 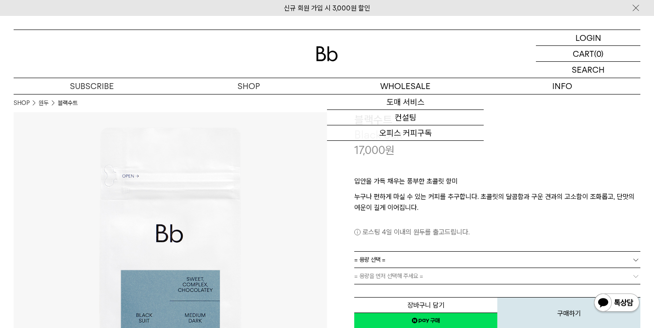 What do you see at coordinates (248, 86) in the screenshot?
I see `p: SHOP` at bounding box center [248, 86].